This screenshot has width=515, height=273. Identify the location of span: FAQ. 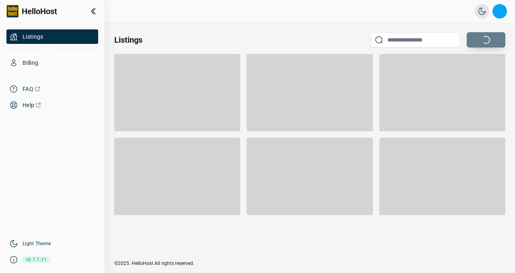
(28, 89).